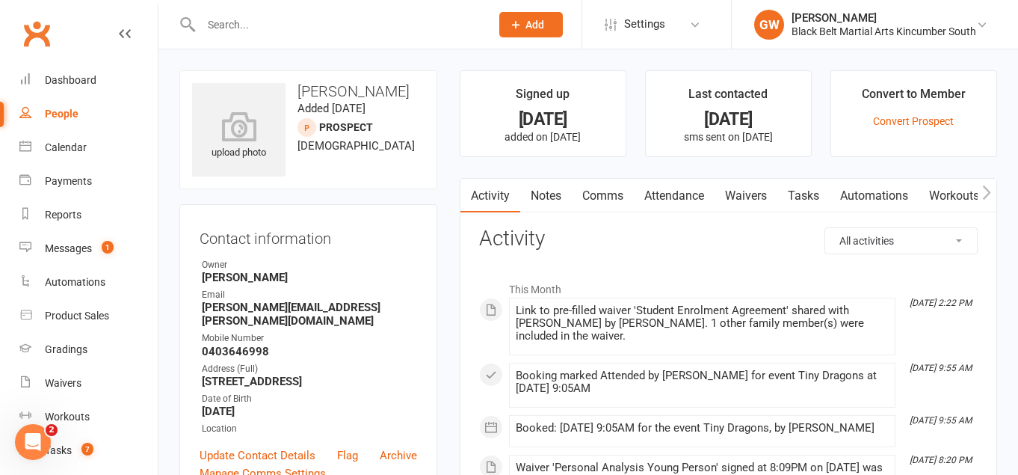 The image size is (1018, 475). I want to click on div: Tasks, so click(58, 450).